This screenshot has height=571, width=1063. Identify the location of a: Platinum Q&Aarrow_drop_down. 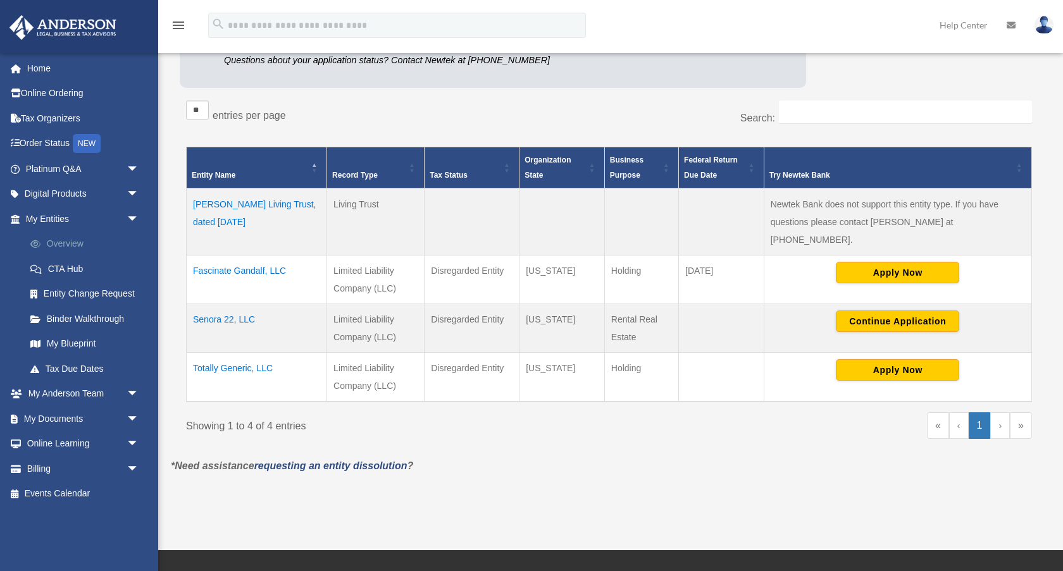
(84, 169).